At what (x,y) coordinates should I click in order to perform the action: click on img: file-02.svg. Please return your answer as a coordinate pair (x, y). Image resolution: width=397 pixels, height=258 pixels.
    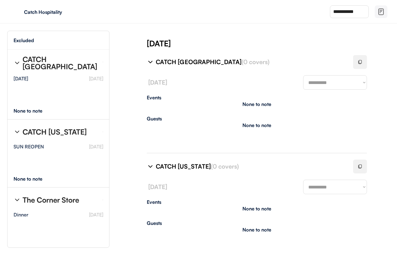
    Looking at the image, I should click on (381, 12).